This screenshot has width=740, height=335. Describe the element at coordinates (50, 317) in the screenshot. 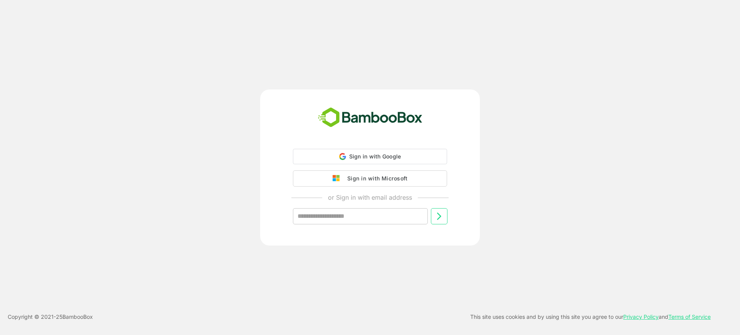

I see `p: Copyright © 2021- 25 BambooBox` at that location.